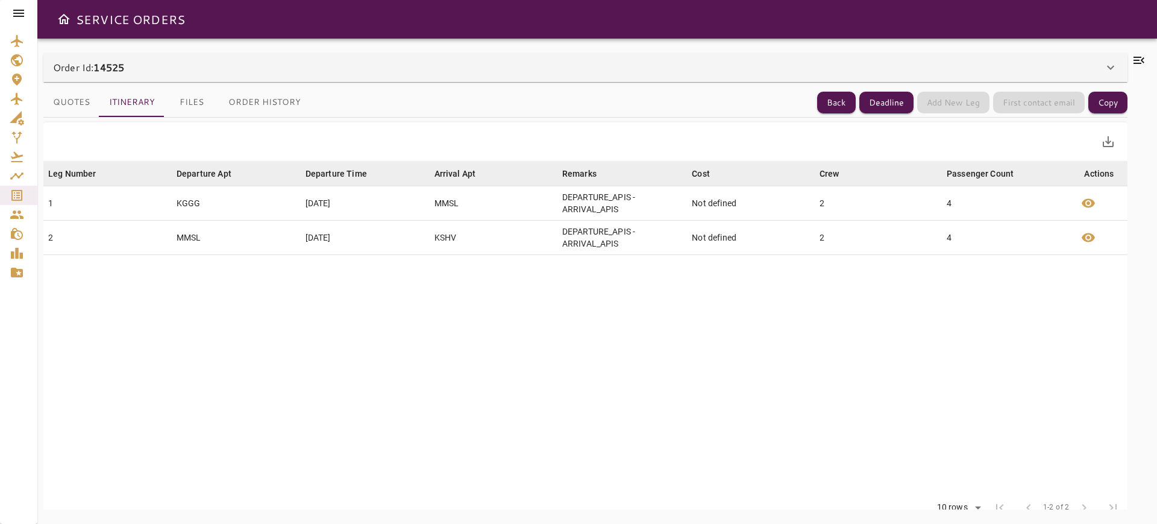  What do you see at coordinates (80, 174) in the screenshot?
I see `span: Leg Number` at bounding box center [80, 174].